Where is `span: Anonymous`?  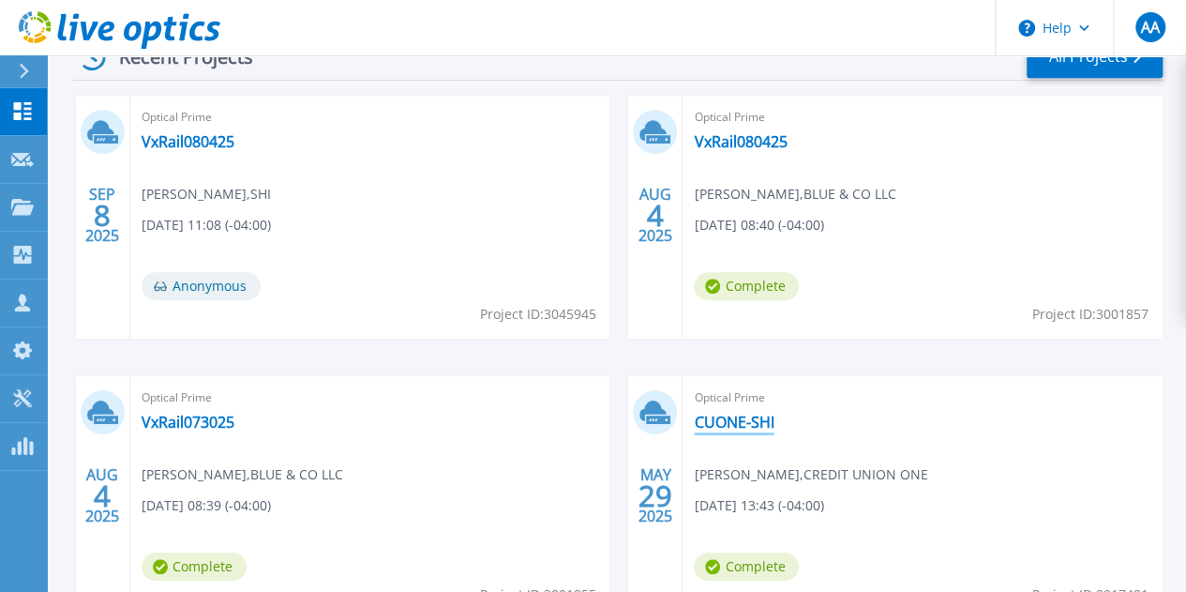
span: Anonymous is located at coordinates (201, 286).